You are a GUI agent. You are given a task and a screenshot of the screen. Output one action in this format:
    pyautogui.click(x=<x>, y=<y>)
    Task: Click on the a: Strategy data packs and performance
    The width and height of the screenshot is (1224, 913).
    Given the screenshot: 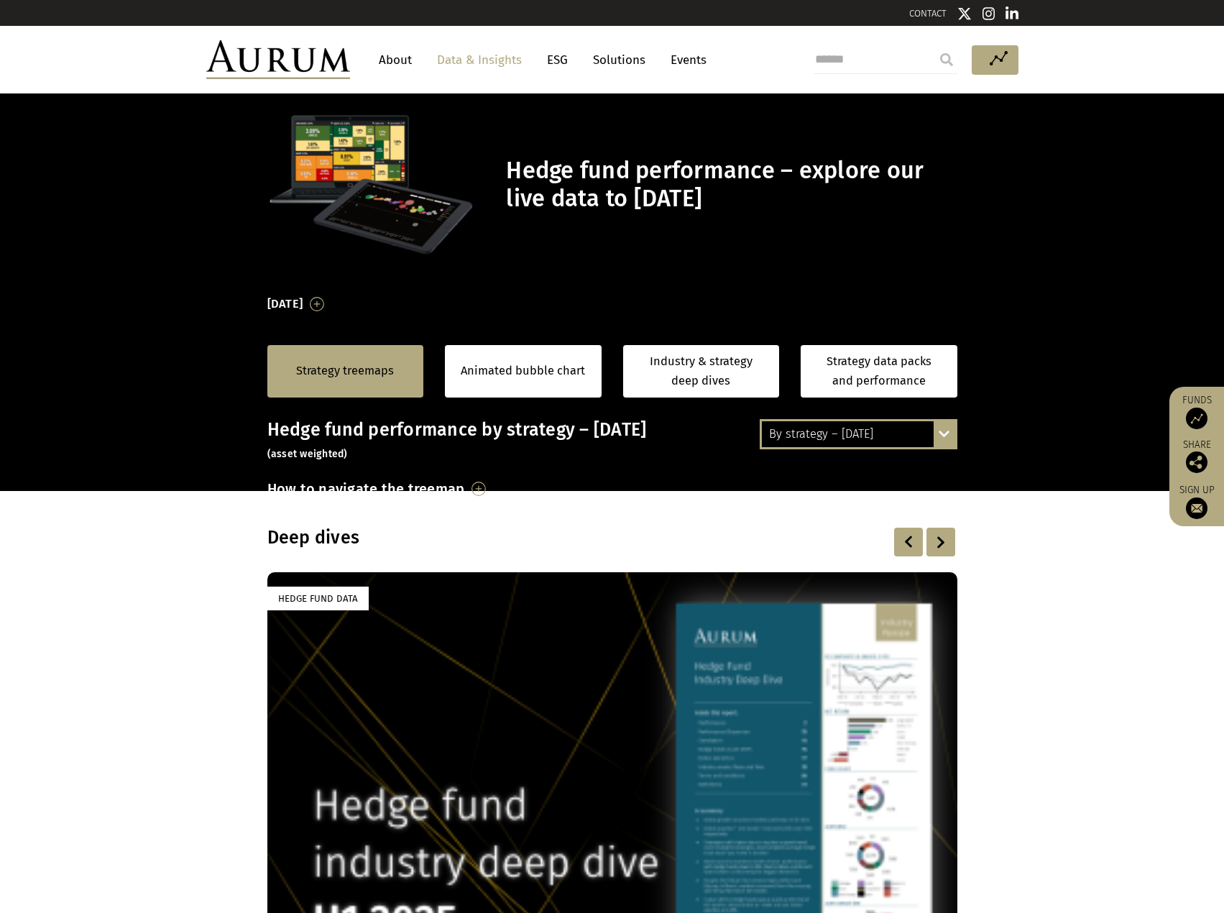 What is the action you would take?
    pyautogui.click(x=879, y=371)
    